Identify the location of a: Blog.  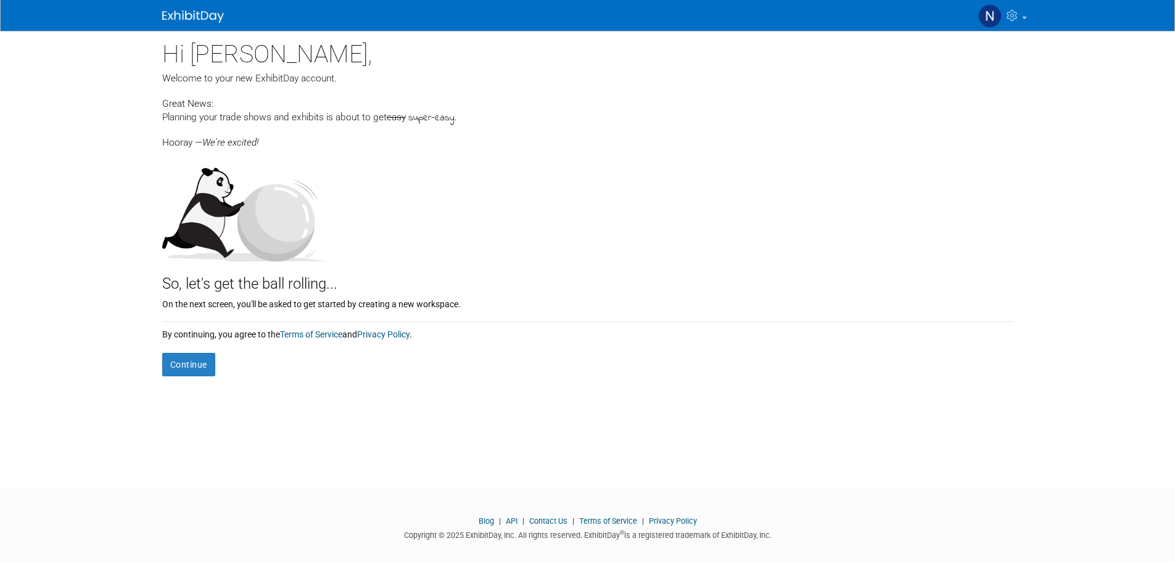
(486, 521).